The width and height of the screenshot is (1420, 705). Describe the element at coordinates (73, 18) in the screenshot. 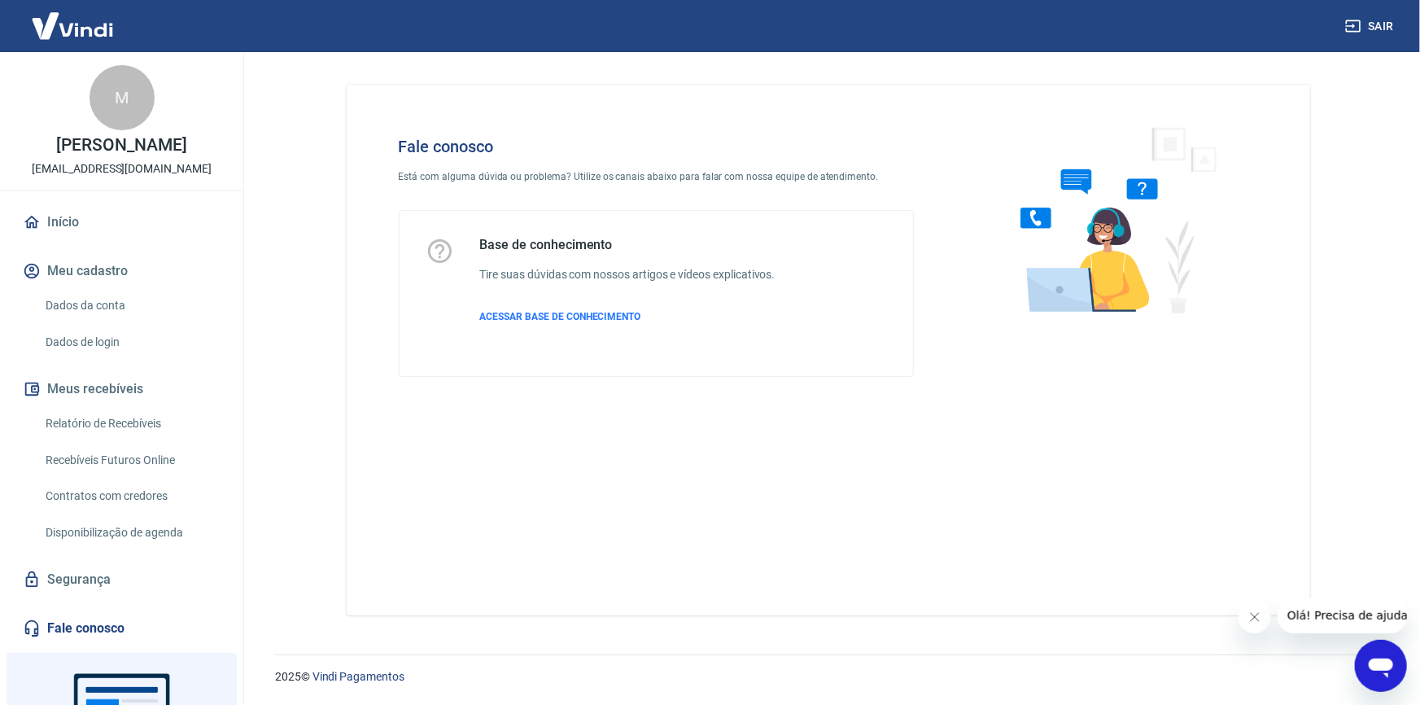

I see `span: Olá! Precisa de ajuda?` at that location.